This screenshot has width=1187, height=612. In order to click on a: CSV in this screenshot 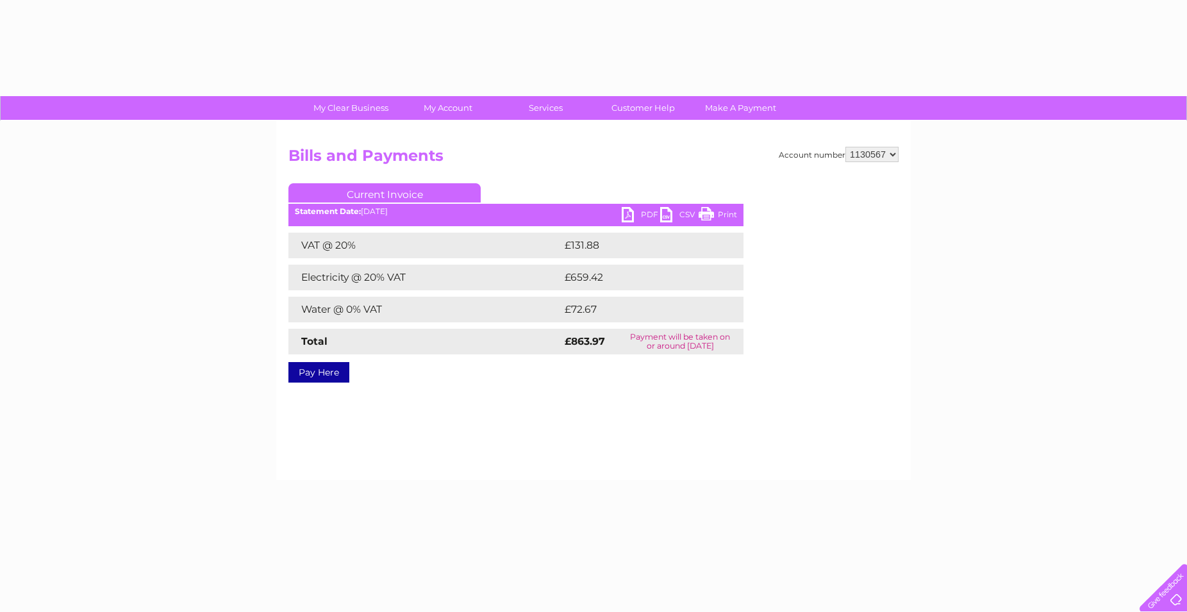, I will do `click(679, 216)`.